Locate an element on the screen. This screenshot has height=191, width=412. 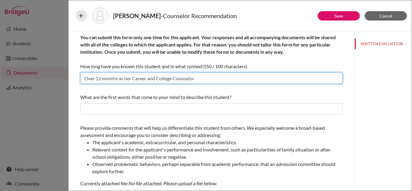
span: (50 / 100 characters) is located at coordinates (226, 66).